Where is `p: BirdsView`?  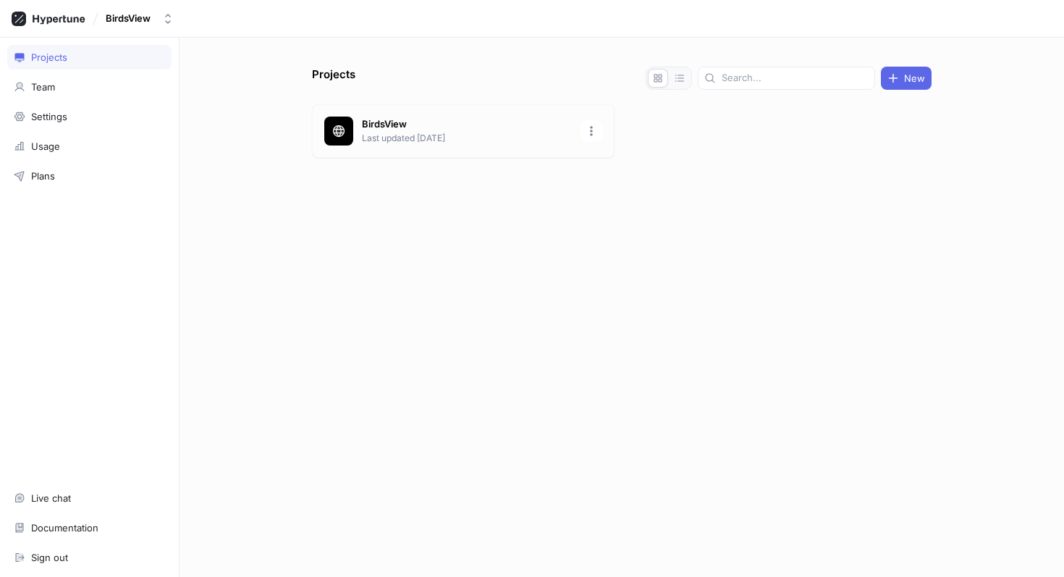 p: BirdsView is located at coordinates (467, 124).